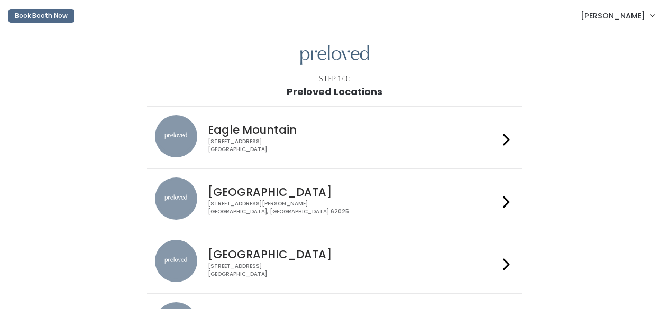 The image size is (669, 309). What do you see at coordinates (41, 16) in the screenshot?
I see `a: Book Booth Now` at bounding box center [41, 16].